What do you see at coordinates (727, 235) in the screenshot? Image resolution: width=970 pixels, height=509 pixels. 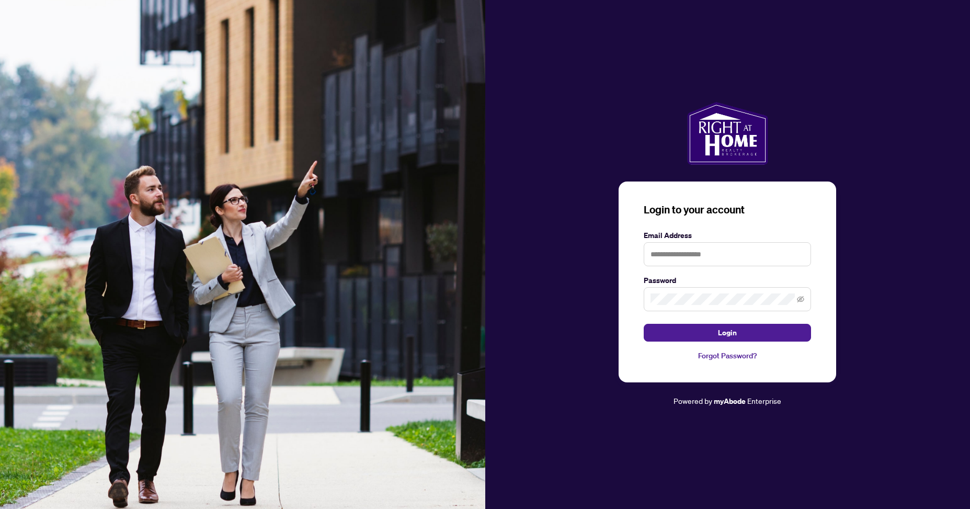 I see `label: Email Address` at bounding box center [727, 235].